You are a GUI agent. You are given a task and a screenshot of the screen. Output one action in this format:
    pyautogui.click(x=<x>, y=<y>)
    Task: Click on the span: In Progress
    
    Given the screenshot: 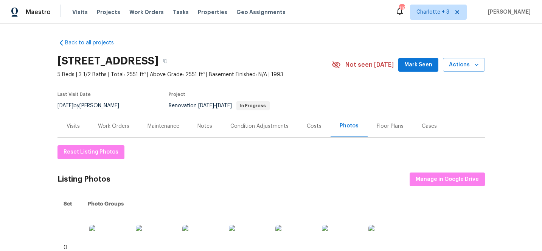 What is the action you would take?
    pyautogui.click(x=253, y=106)
    